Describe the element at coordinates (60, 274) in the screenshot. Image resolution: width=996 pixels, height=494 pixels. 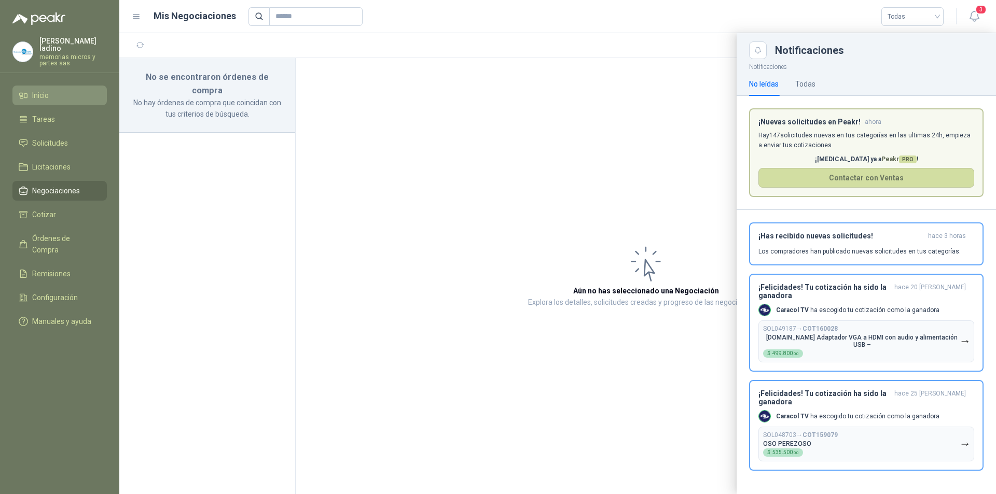
I see `a: Remisiones` at that location.